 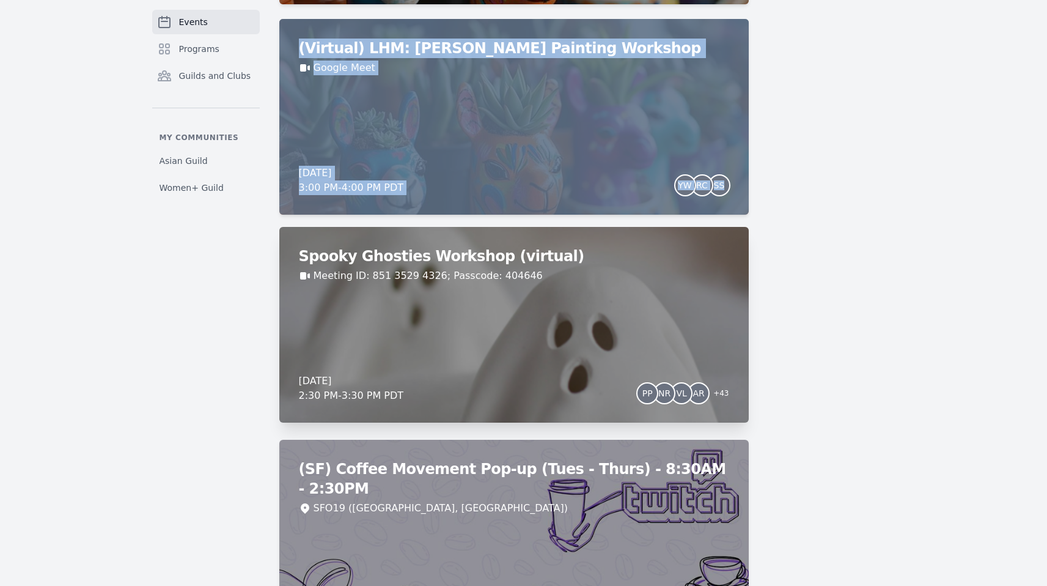 What do you see at coordinates (681, 393) in the screenshot?
I see `span: VL` at bounding box center [681, 393].